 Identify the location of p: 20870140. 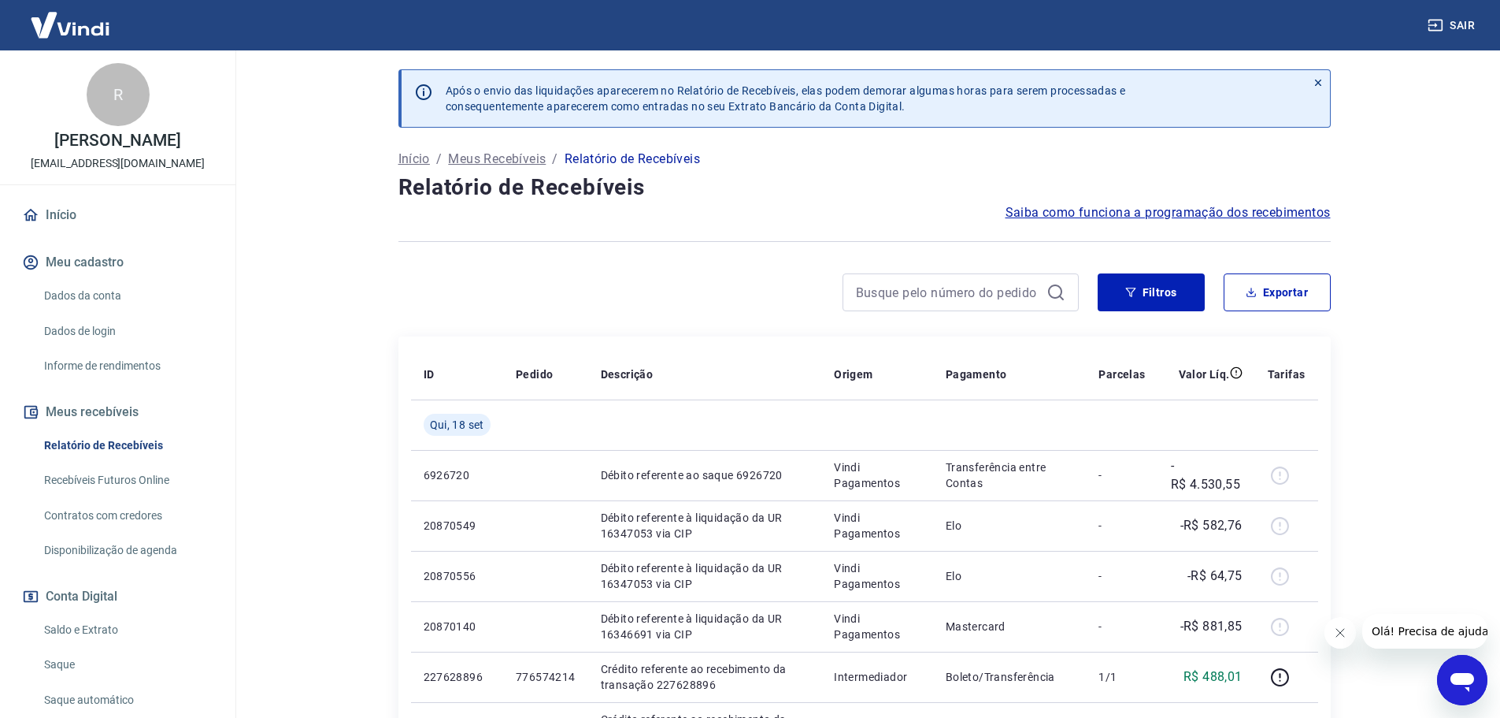
(457, 626).